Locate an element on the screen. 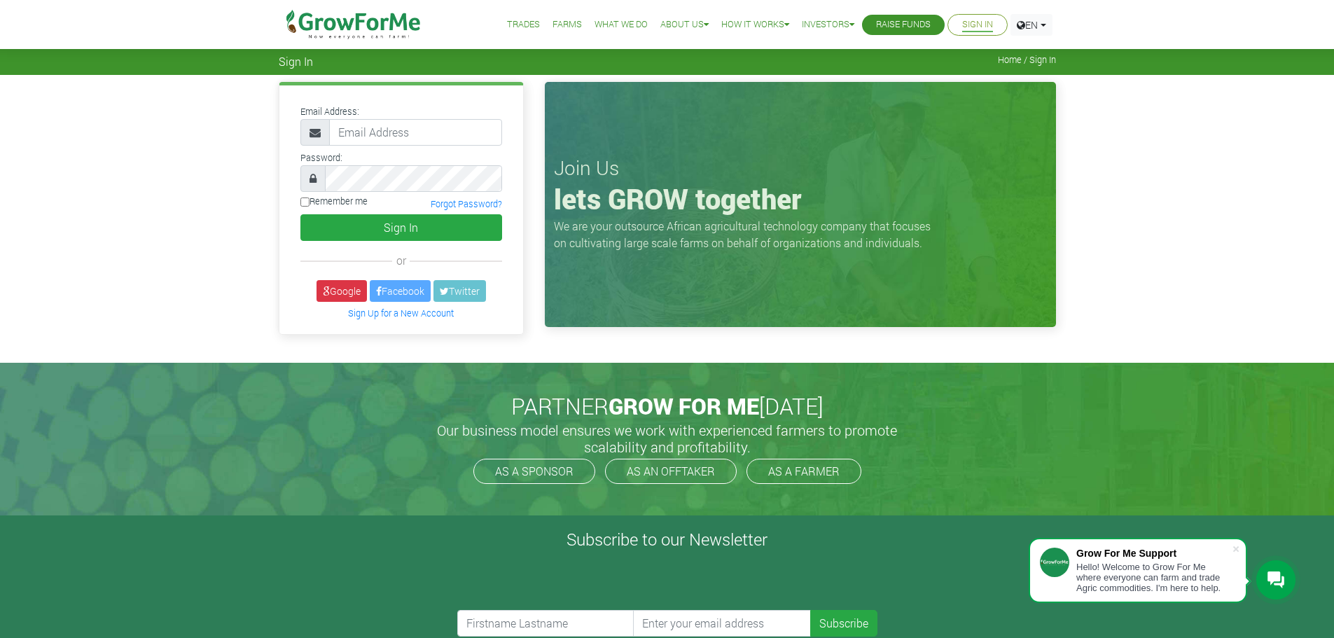 This screenshot has height=638, width=1334. h4: Subscribe to our Newsletter is located at coordinates (667, 539).